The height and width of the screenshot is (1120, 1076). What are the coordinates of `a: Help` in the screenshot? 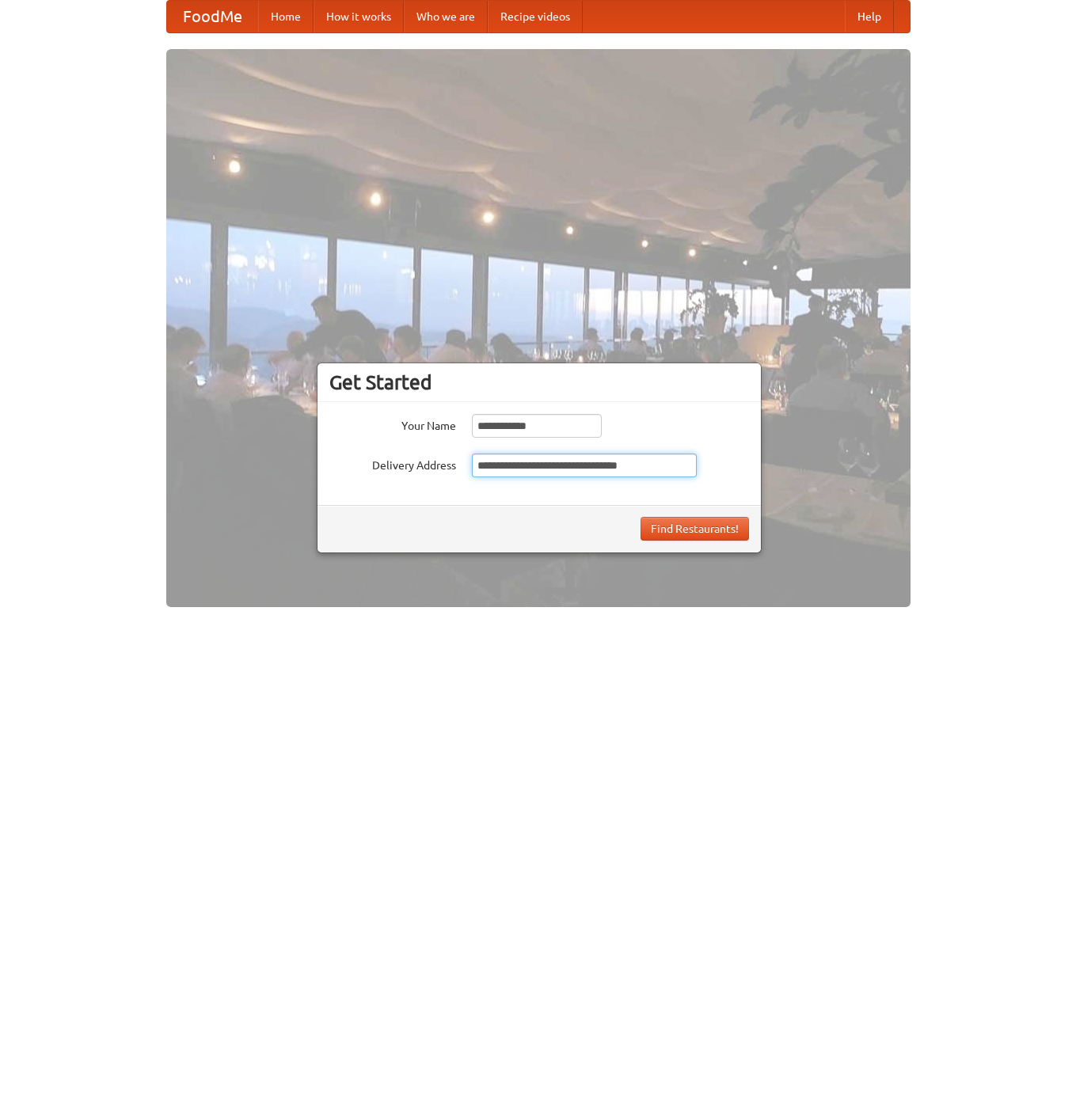 It's located at (869, 16).